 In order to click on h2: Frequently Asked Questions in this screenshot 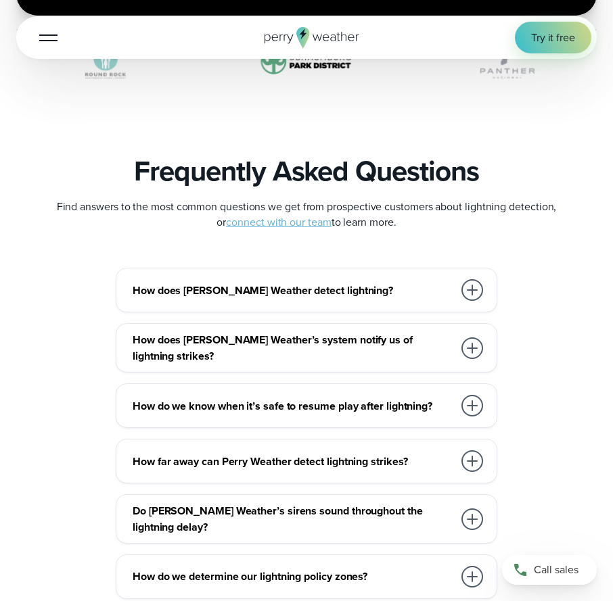, I will do `click(306, 171)`.